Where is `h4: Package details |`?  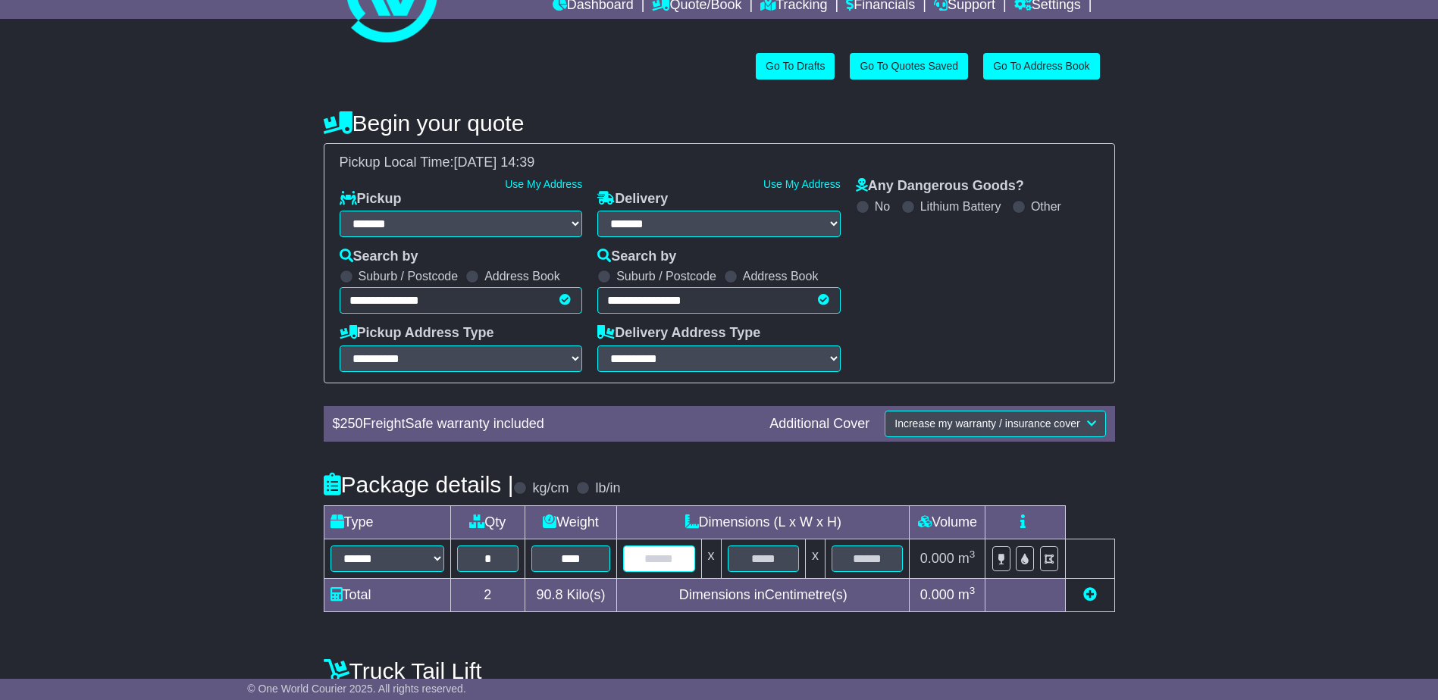 h4: Package details | is located at coordinates (418, 484).